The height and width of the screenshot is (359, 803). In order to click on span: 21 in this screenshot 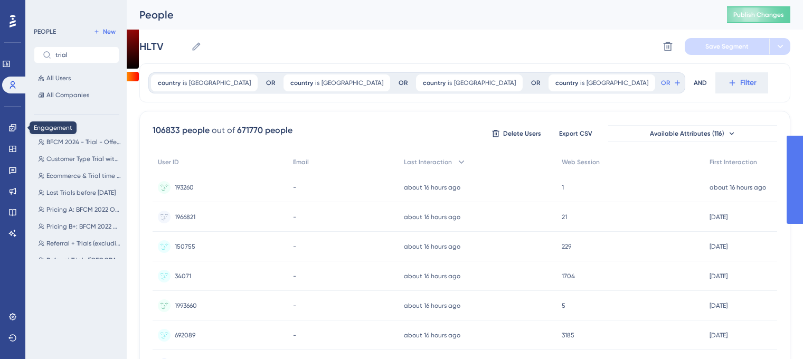, I will do `click(565, 217)`.